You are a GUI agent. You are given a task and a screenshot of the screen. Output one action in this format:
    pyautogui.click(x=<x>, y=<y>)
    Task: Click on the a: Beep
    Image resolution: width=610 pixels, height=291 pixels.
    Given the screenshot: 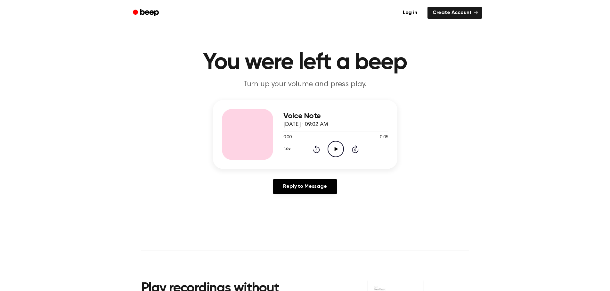 What is the action you would take?
    pyautogui.click(x=146, y=13)
    